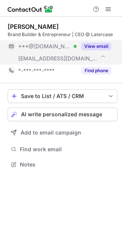  I want to click on span: Add to email campaign, so click(51, 133).